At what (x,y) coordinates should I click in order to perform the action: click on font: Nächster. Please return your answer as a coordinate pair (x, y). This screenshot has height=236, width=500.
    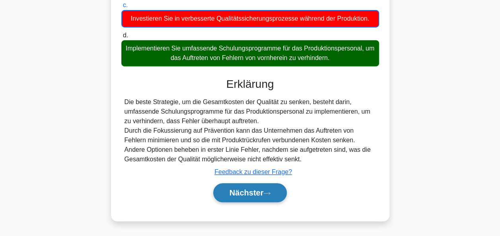
    Looking at the image, I should click on (247, 193).